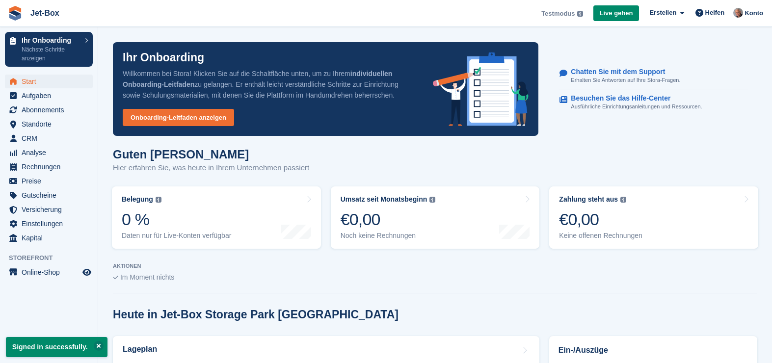 This screenshot has width=772, height=363. Describe the element at coordinates (51, 82) in the screenshot. I see `span: Start` at that location.